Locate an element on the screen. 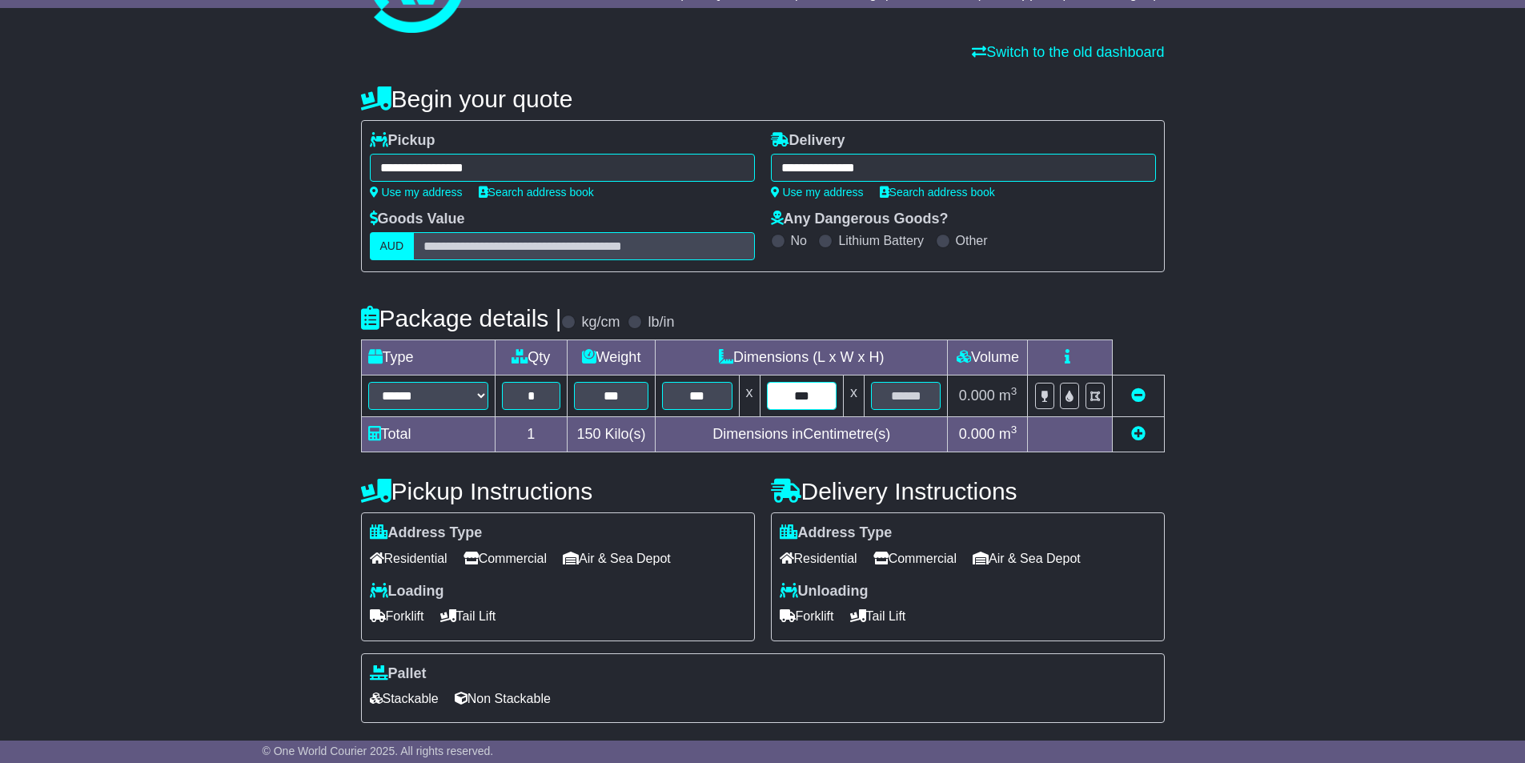 Image resolution: width=1525 pixels, height=763 pixels. label: Any Dangerous Goods? is located at coordinates (860, 219).